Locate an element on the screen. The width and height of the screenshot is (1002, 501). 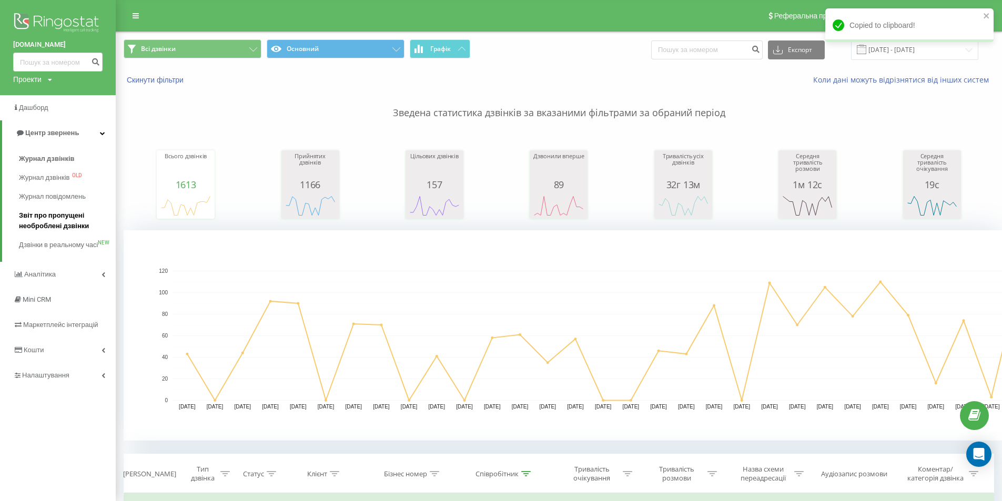
p: Зведена статистика дзвінків за вказаними фільтрами за обраний період is located at coordinates (558, 103).